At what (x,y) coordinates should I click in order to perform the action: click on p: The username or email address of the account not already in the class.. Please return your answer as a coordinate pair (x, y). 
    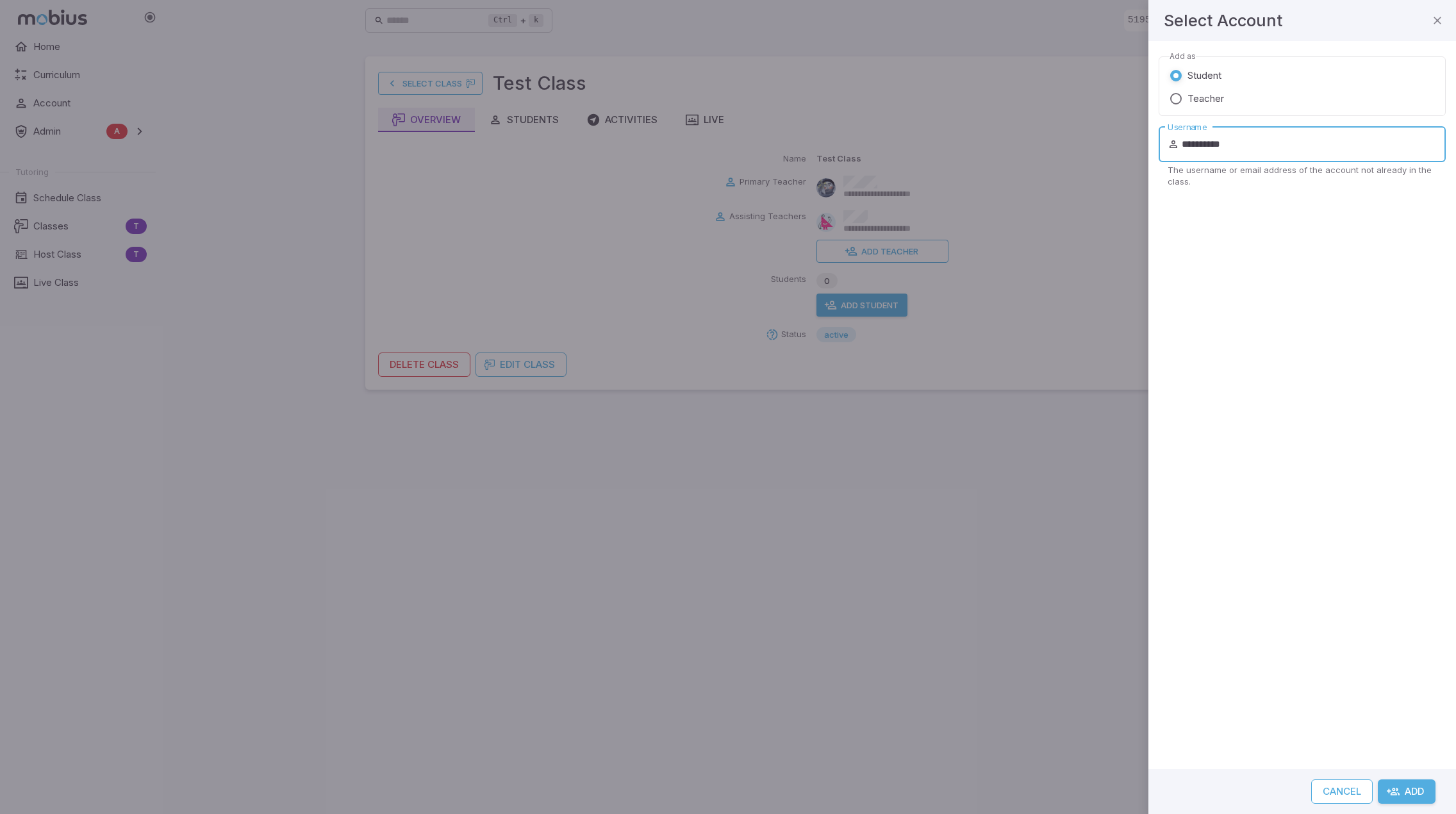
    Looking at the image, I should click on (1303, 175).